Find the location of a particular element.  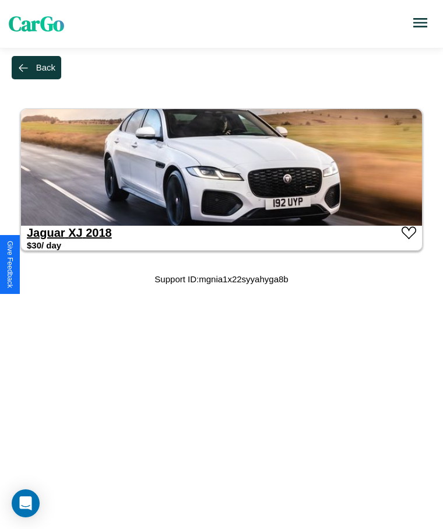

span: CarGo is located at coordinates (36, 24).